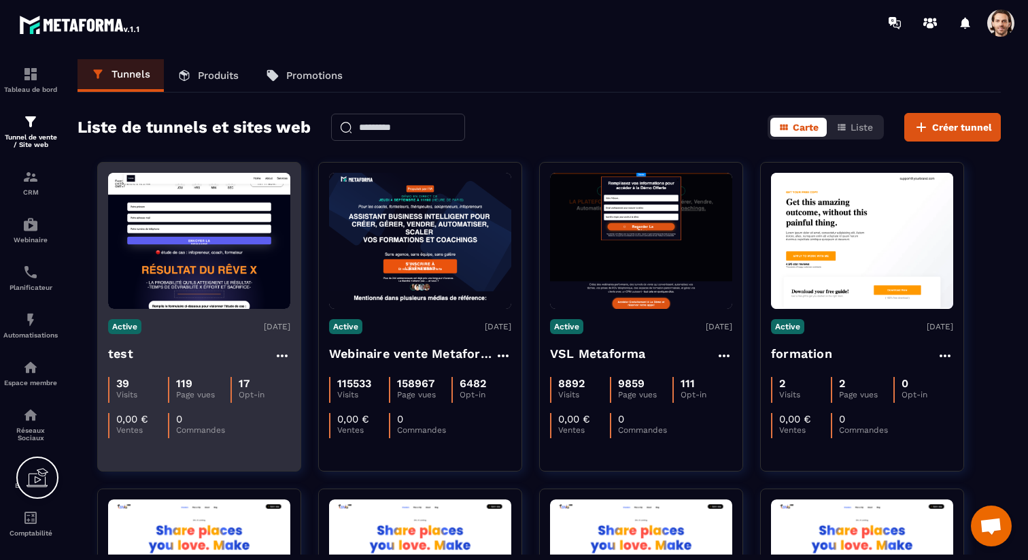 The width and height of the screenshot is (1028, 560). What do you see at coordinates (31, 230) in the screenshot?
I see `a: automationsautomationsWebinaire` at bounding box center [31, 230].